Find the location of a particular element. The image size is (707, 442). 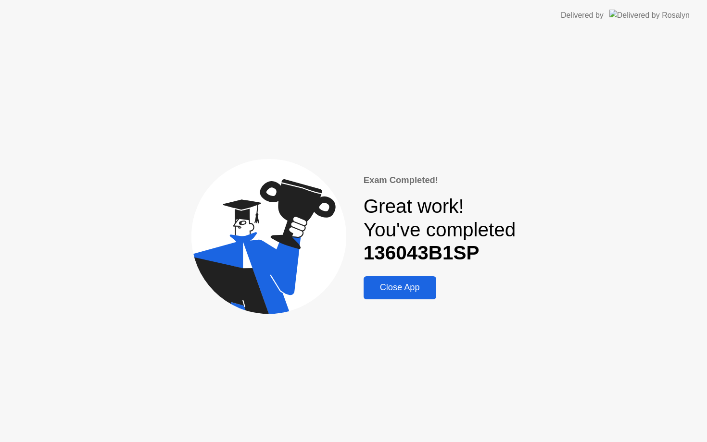

div: Great work! You've completed is located at coordinates (439, 230).